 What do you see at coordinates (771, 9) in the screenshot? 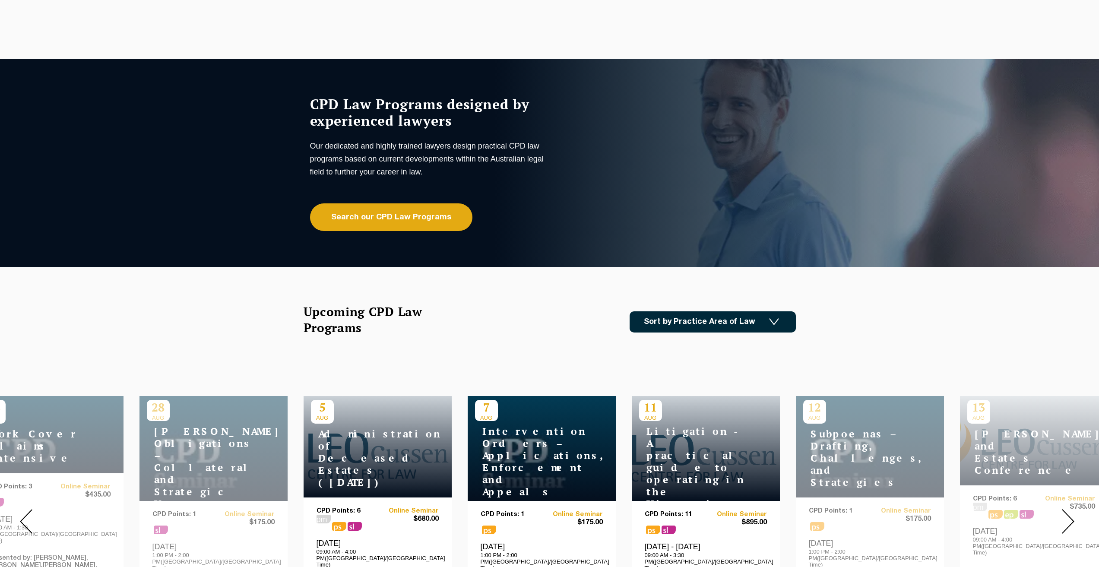
I see `a: PLT Learning Portal` at bounding box center [771, 9].